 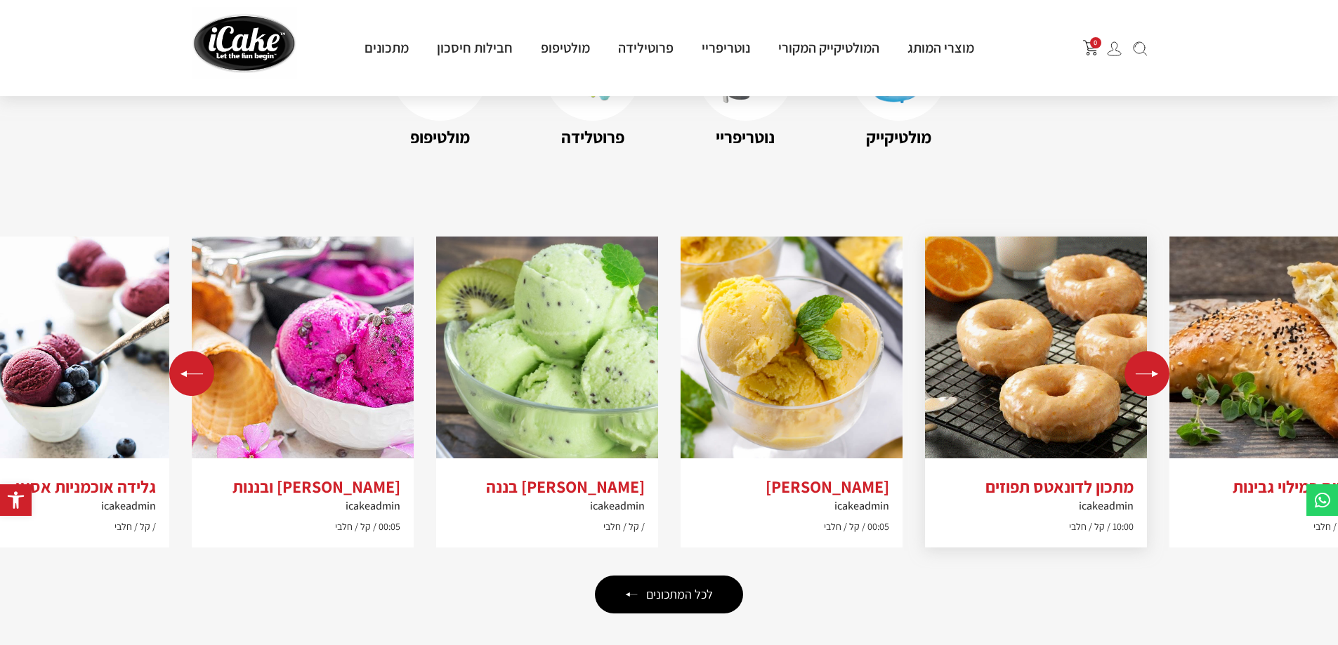 What do you see at coordinates (645, 48) in the screenshot?
I see `a: פרוטילידה` at bounding box center [645, 48].